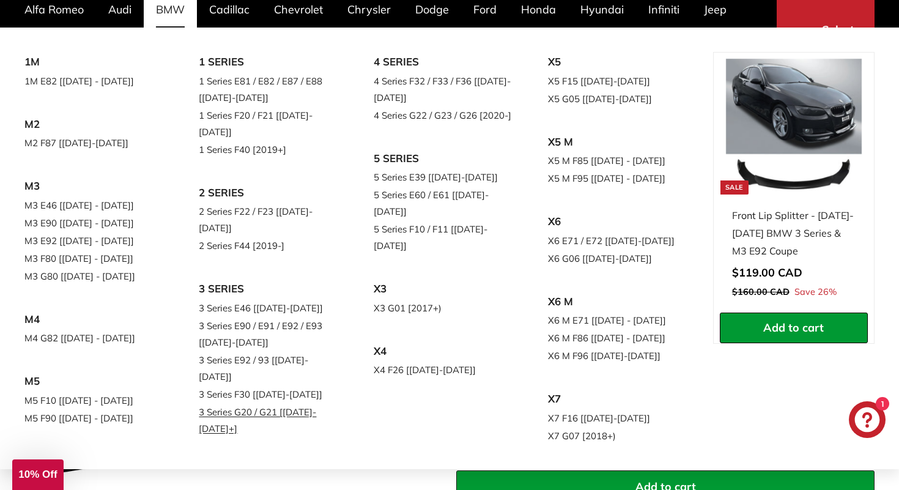 Image resolution: width=899 pixels, height=490 pixels. I want to click on a: 1 Series F40 [2019+], so click(269, 149).